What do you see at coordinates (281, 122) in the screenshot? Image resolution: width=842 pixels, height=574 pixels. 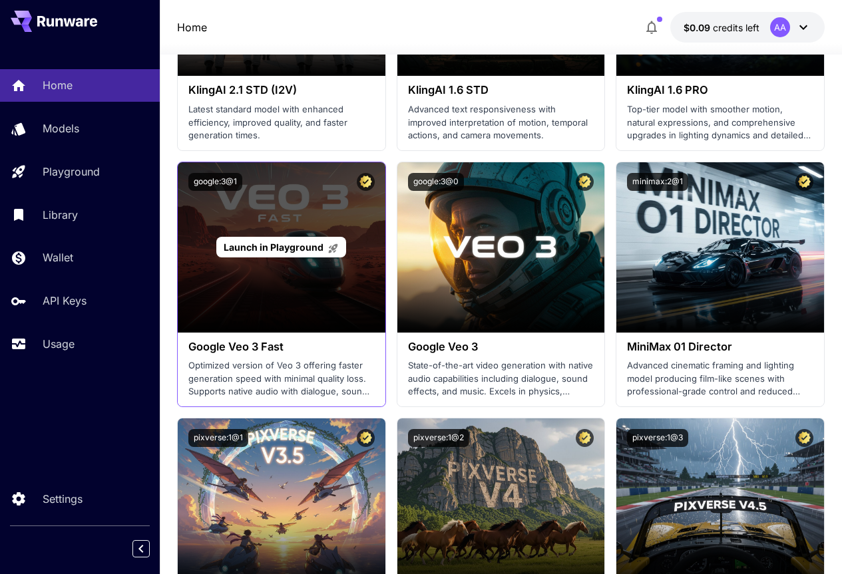 I see `p: Latest standard model with enhanced efficiency, improved quality, and faster generation times.` at bounding box center [281, 122].